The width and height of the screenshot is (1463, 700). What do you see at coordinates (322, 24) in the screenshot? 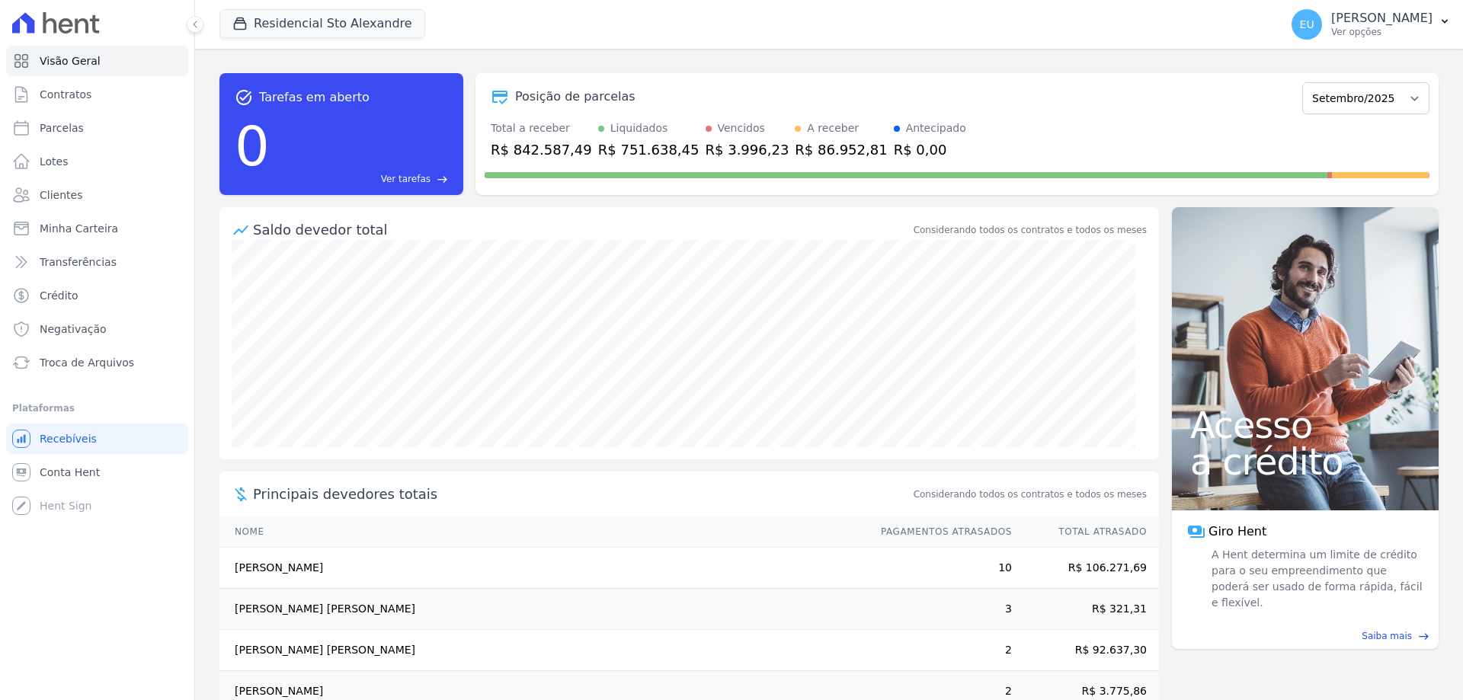
I see `button: Residencial Sto Alexandre` at bounding box center [322, 24].